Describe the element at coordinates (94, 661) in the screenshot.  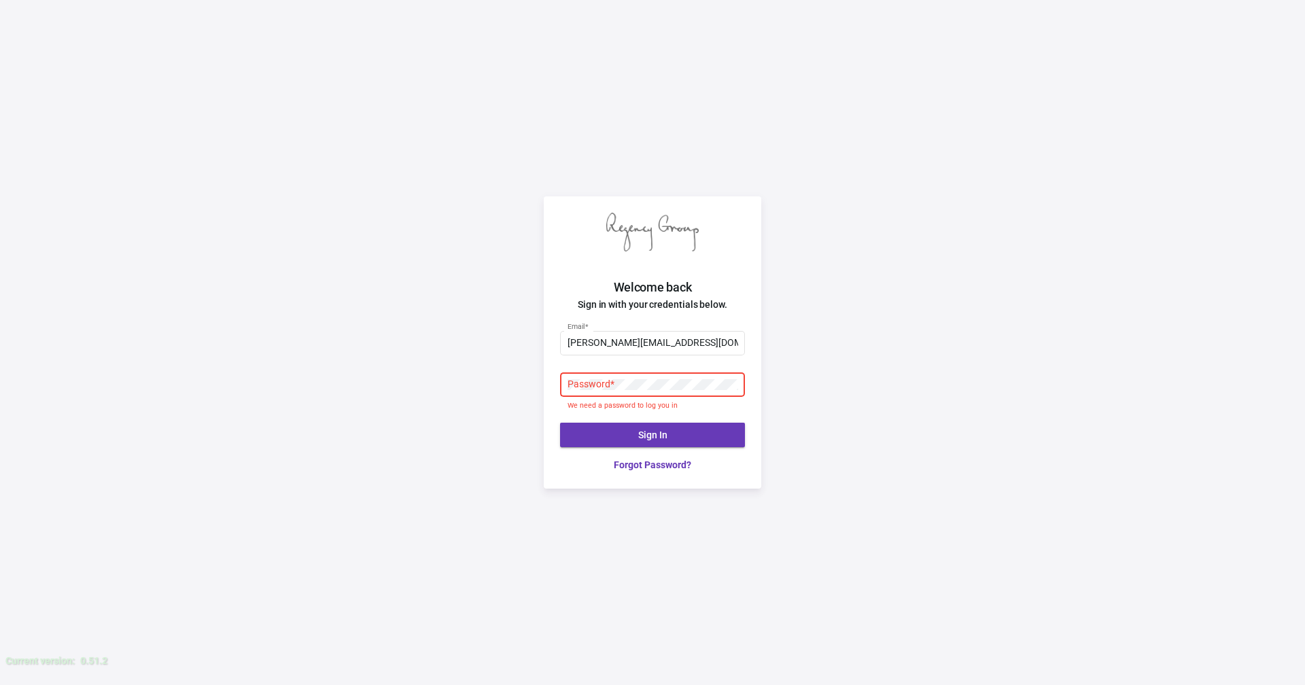
I see `div: 0.51.2` at that location.